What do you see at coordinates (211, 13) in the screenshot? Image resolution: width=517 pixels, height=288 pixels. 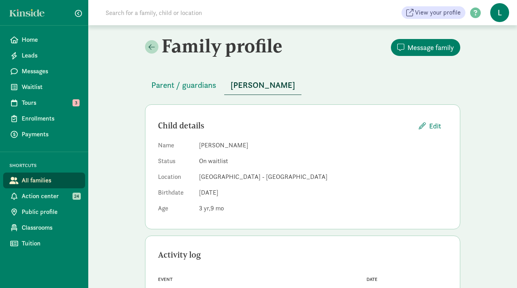 I see `input: Search for a family, child or location` at bounding box center [211, 13].